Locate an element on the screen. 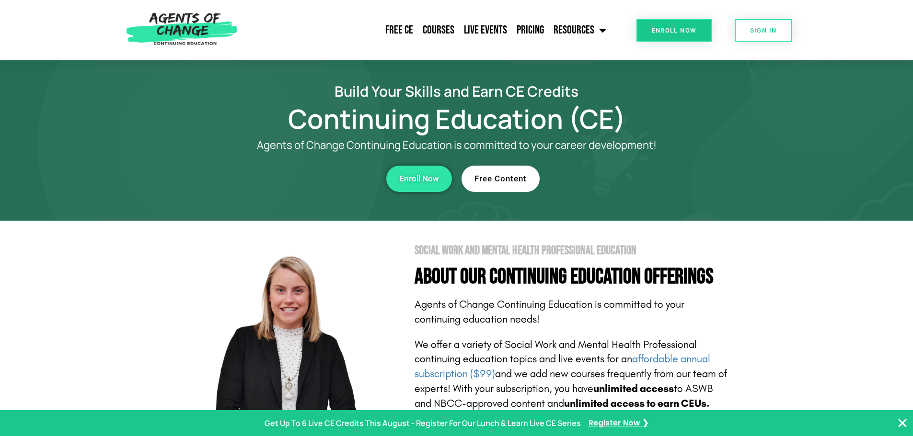 This screenshot has width=913, height=436. b: unlimited access to earn CEUs. is located at coordinates (637, 404).